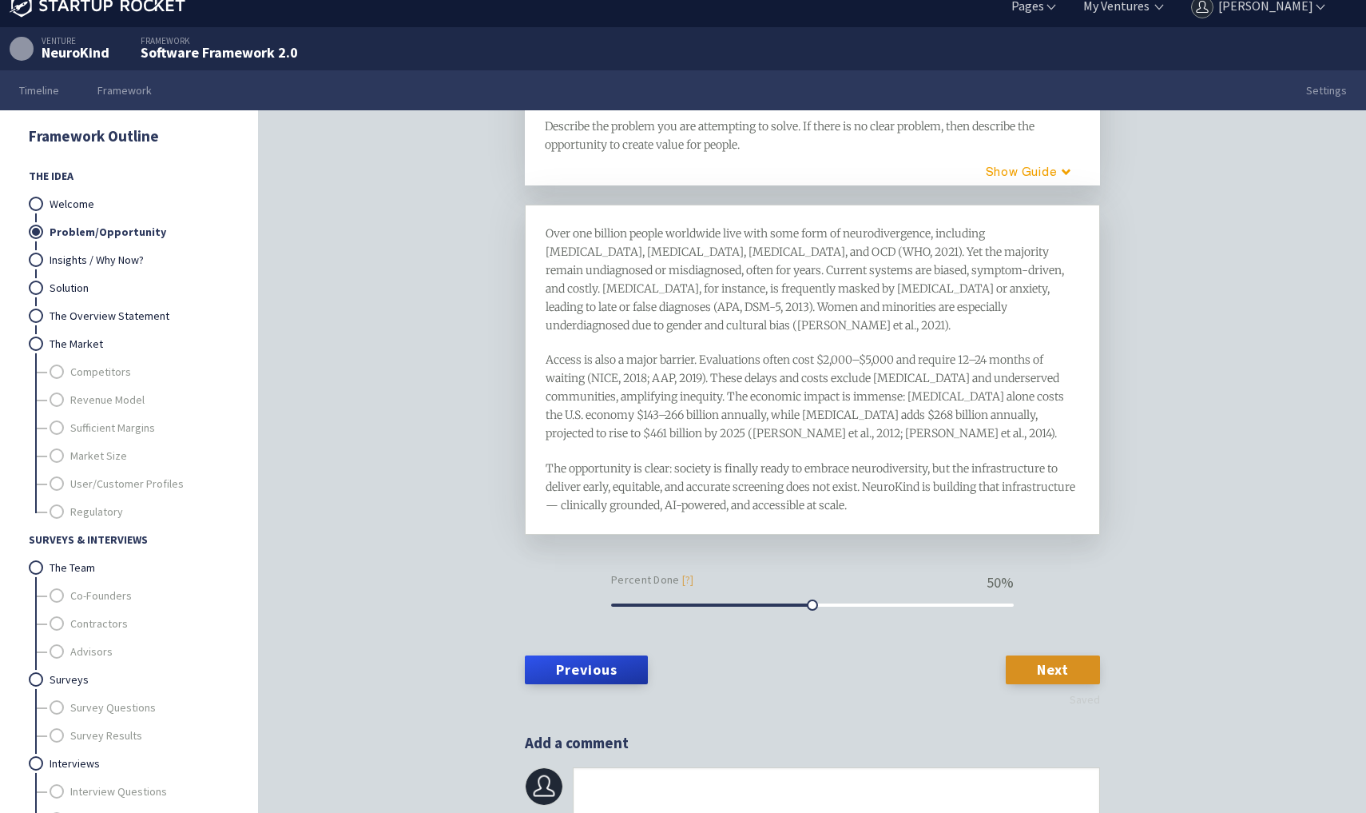  Describe the element at coordinates (149, 791) in the screenshot. I see `a: Interview Questions` at that location.